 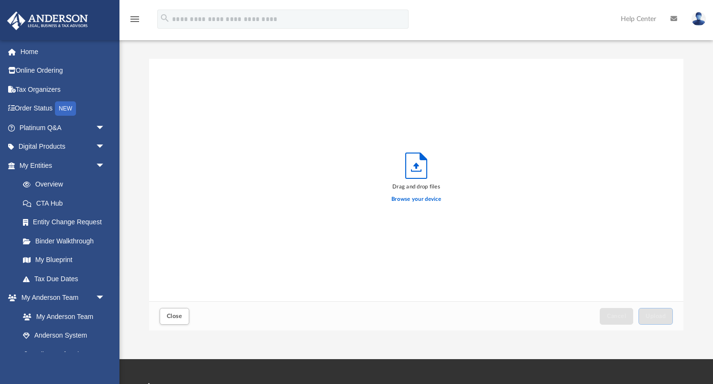 I want to click on a: Entity Change Request, so click(x=66, y=222).